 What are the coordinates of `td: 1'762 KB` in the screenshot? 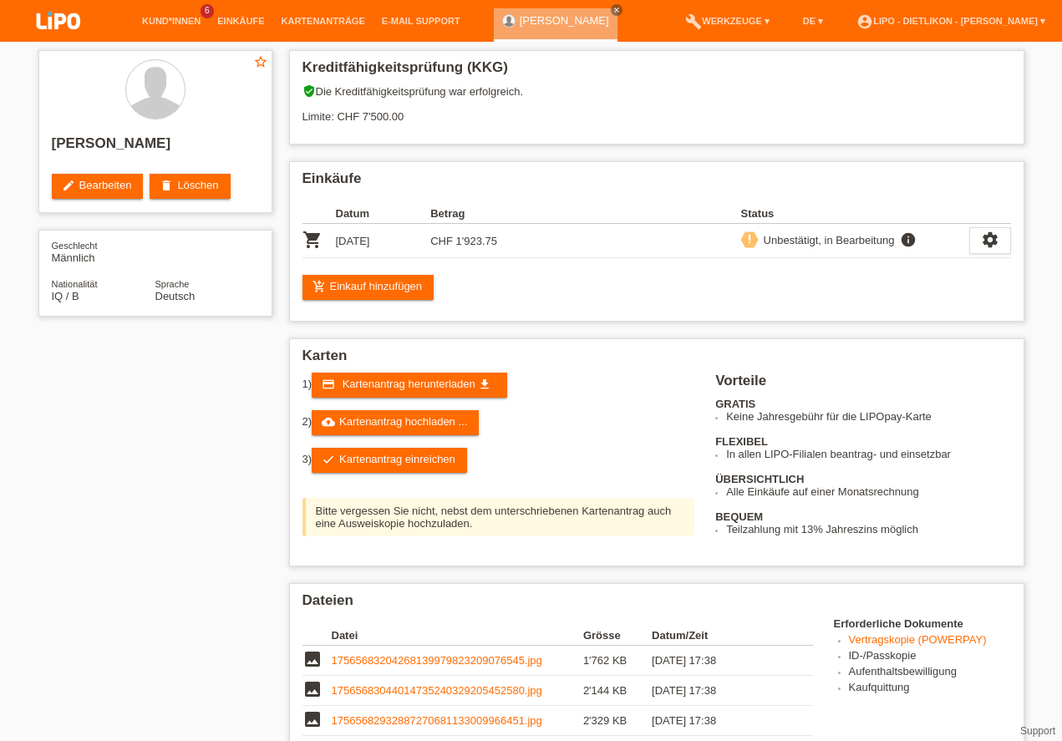 It's located at (617, 661).